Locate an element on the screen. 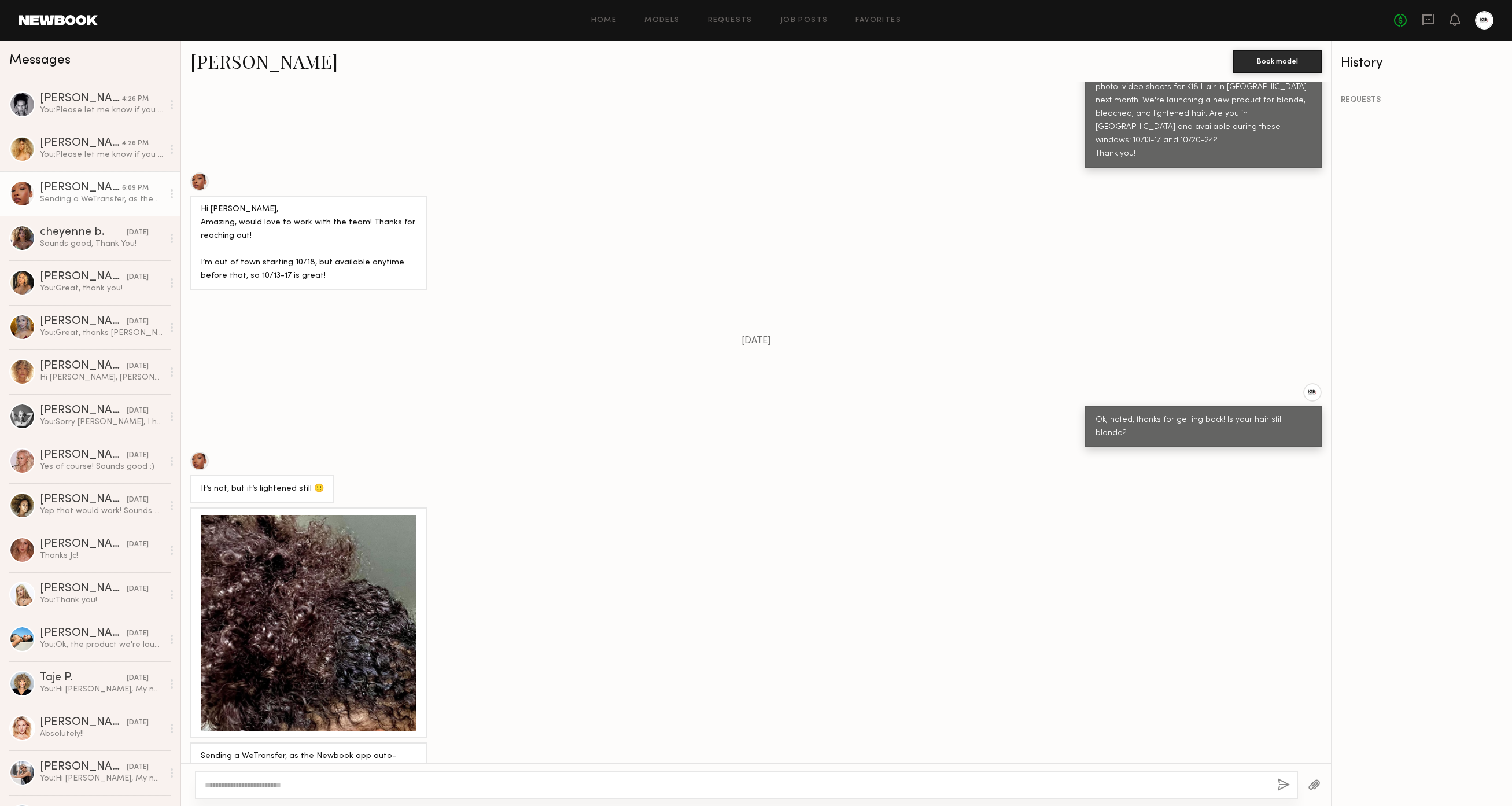  div: Absolutely!! is located at coordinates (101, 734).